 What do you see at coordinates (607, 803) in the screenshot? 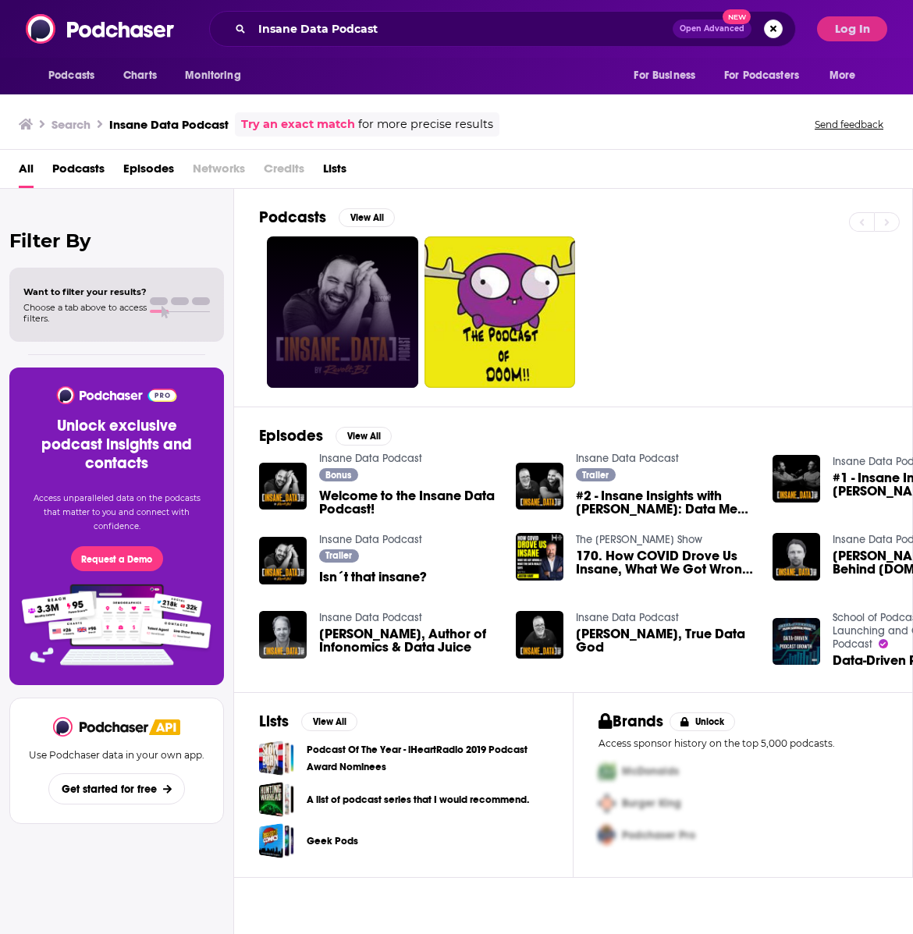
I see `img: Second Pro Logo` at bounding box center [607, 803].